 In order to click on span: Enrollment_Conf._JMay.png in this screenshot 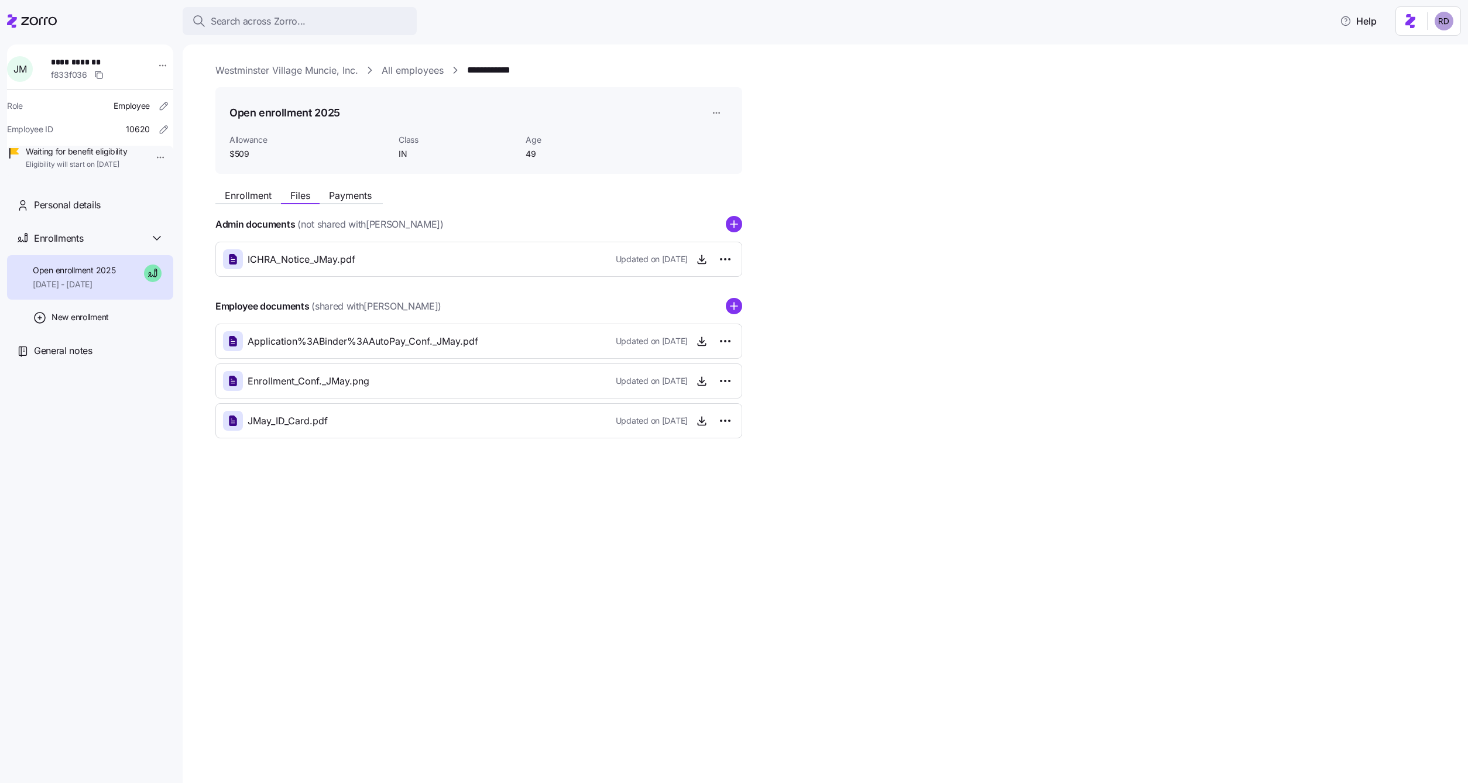, I will do `click(308, 381)`.